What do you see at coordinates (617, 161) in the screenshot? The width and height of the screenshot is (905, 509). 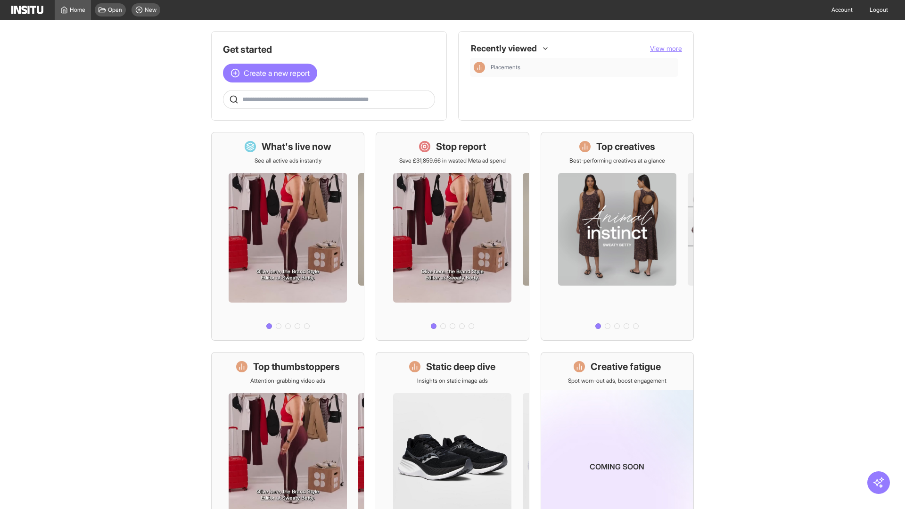 I see `p: Best-performing creatives at a glance` at bounding box center [617, 161].